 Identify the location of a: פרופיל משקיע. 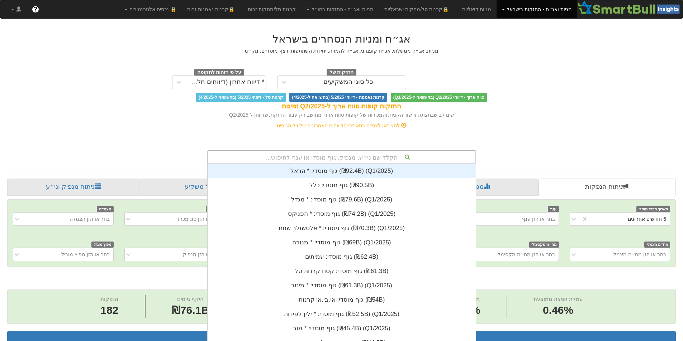
(207, 187).